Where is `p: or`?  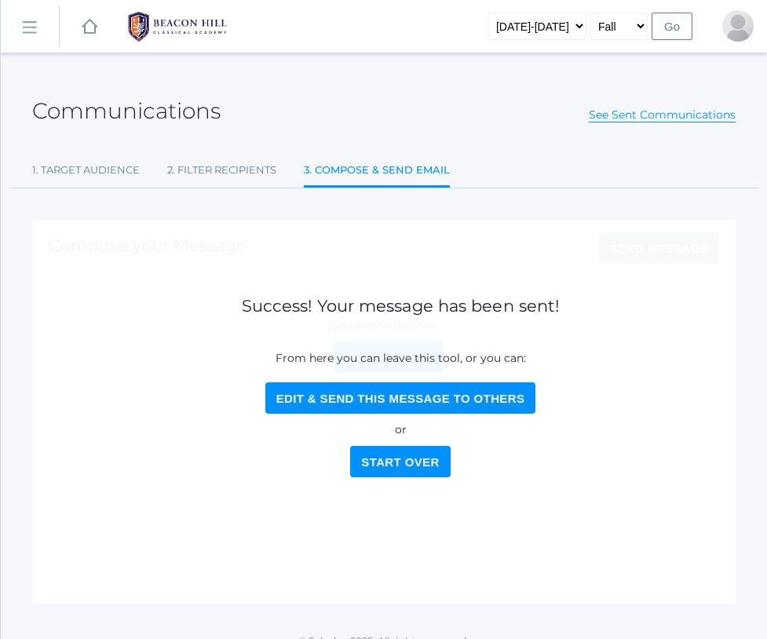
p: or is located at coordinates (401, 430).